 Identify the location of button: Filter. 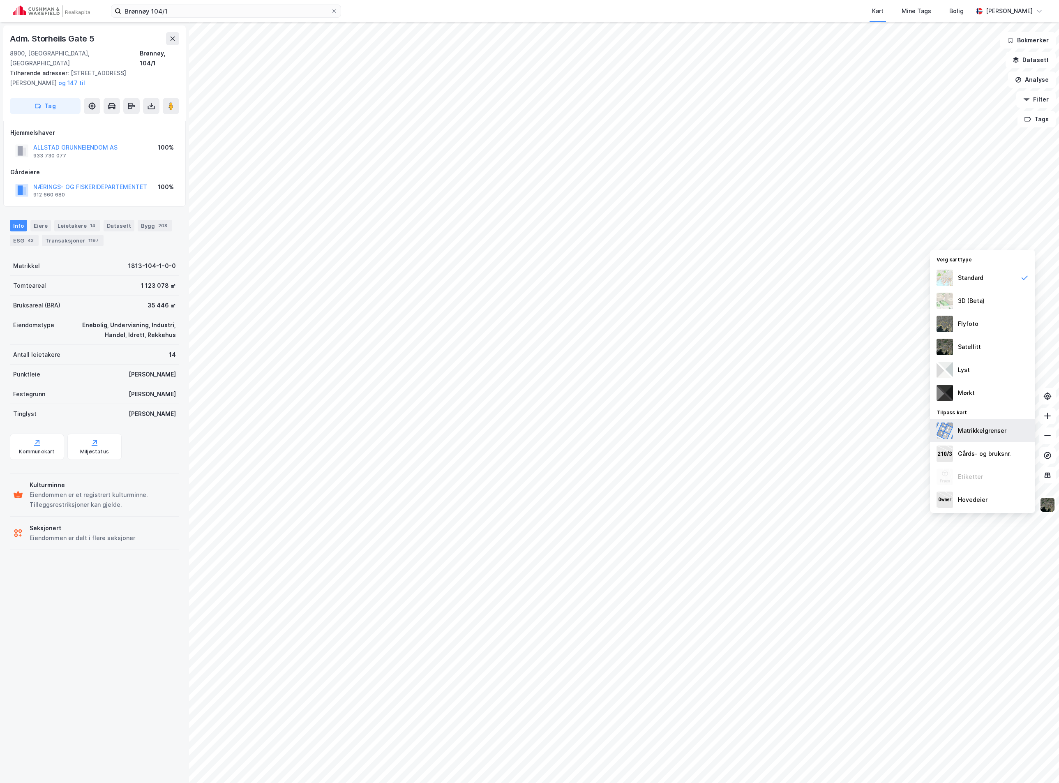
(1036, 99).